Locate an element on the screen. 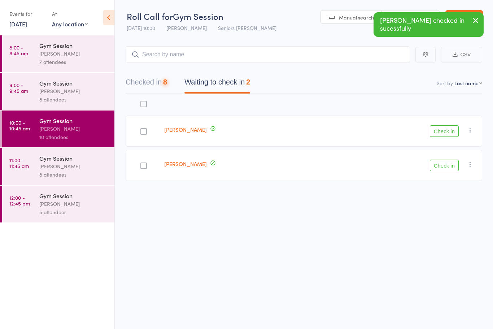 The width and height of the screenshot is (493, 329). button: CSV is located at coordinates (462, 55).